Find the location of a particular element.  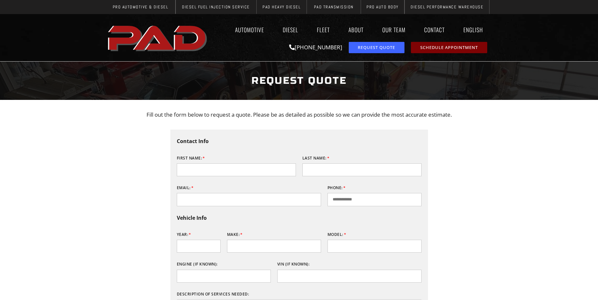

label: VIN (if known): is located at coordinates (294, 264).